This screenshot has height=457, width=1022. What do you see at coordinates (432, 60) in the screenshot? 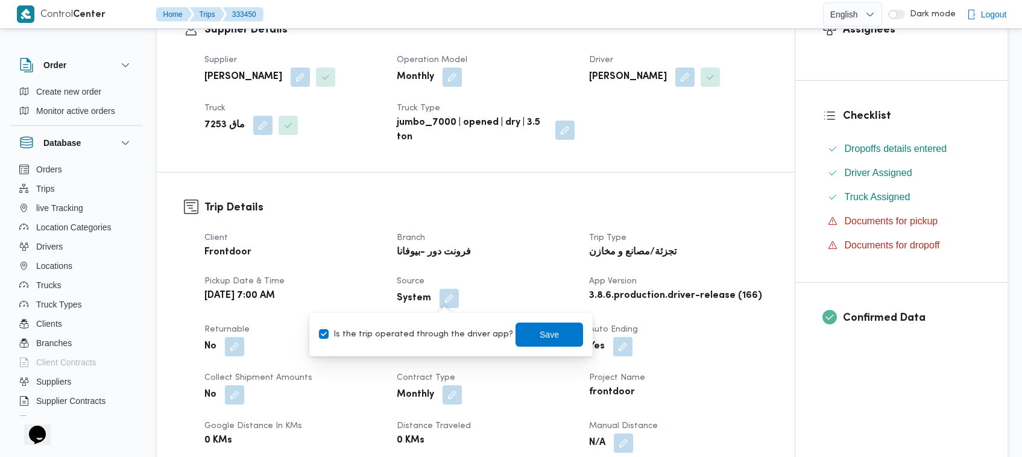
I see `span: Operation Model` at bounding box center [432, 60].